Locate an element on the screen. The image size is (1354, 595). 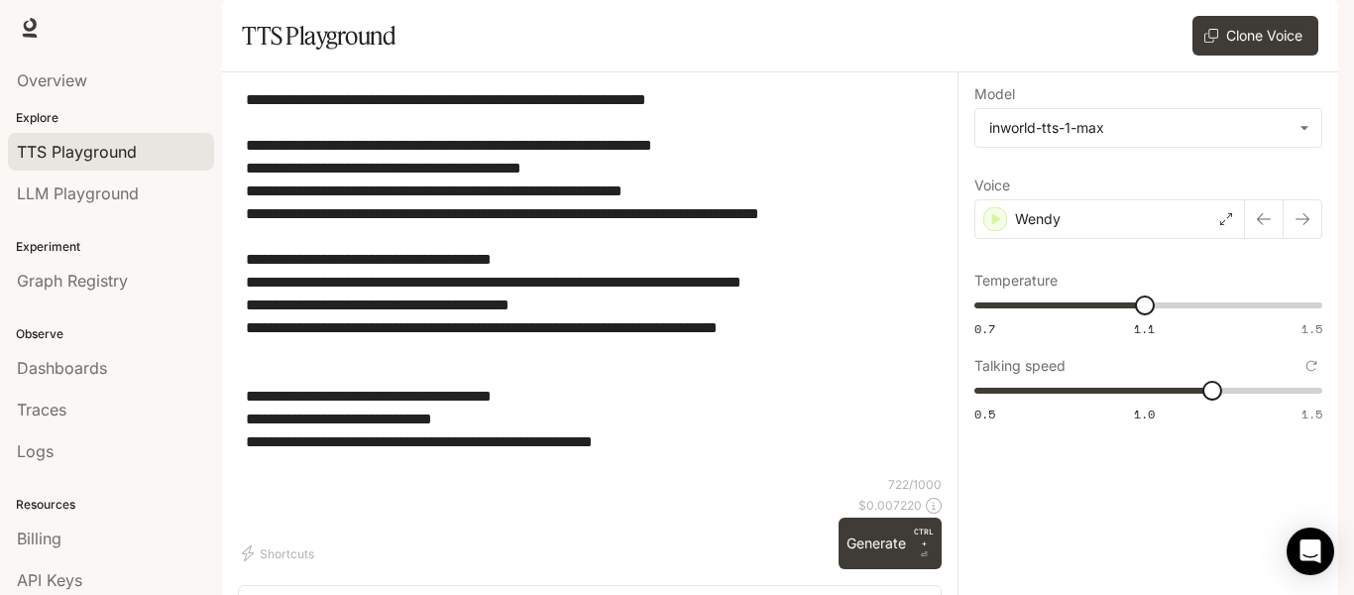
button: Clone Voice is located at coordinates (1255, 36).